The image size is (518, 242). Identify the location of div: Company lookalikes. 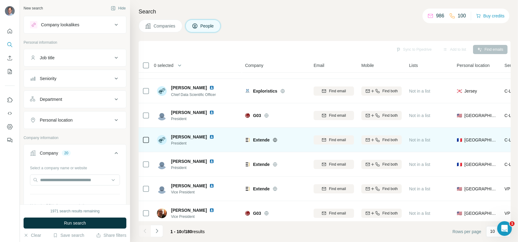
(60, 25).